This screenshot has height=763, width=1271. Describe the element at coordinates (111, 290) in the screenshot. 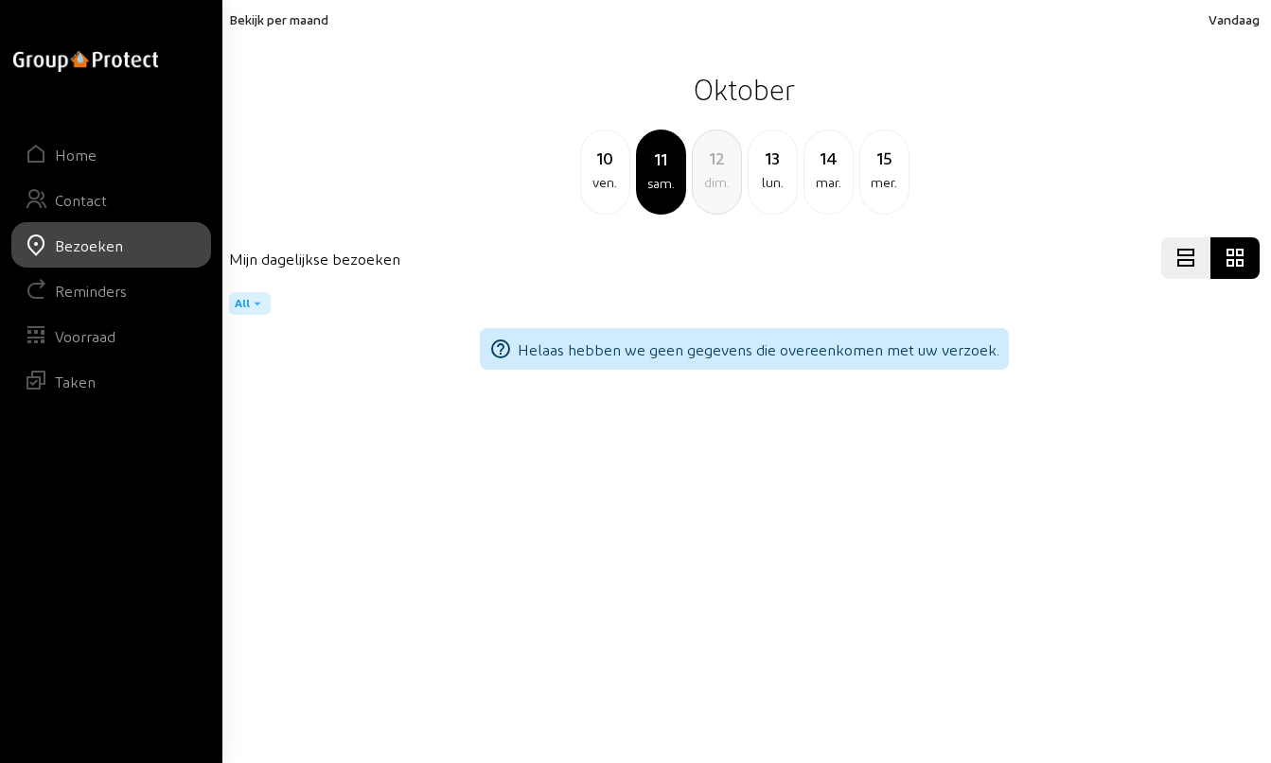

I see `a: Reminders` at that location.